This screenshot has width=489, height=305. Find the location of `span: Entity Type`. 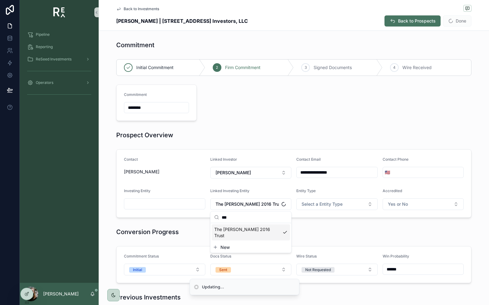

span: Entity Type is located at coordinates (306, 190).